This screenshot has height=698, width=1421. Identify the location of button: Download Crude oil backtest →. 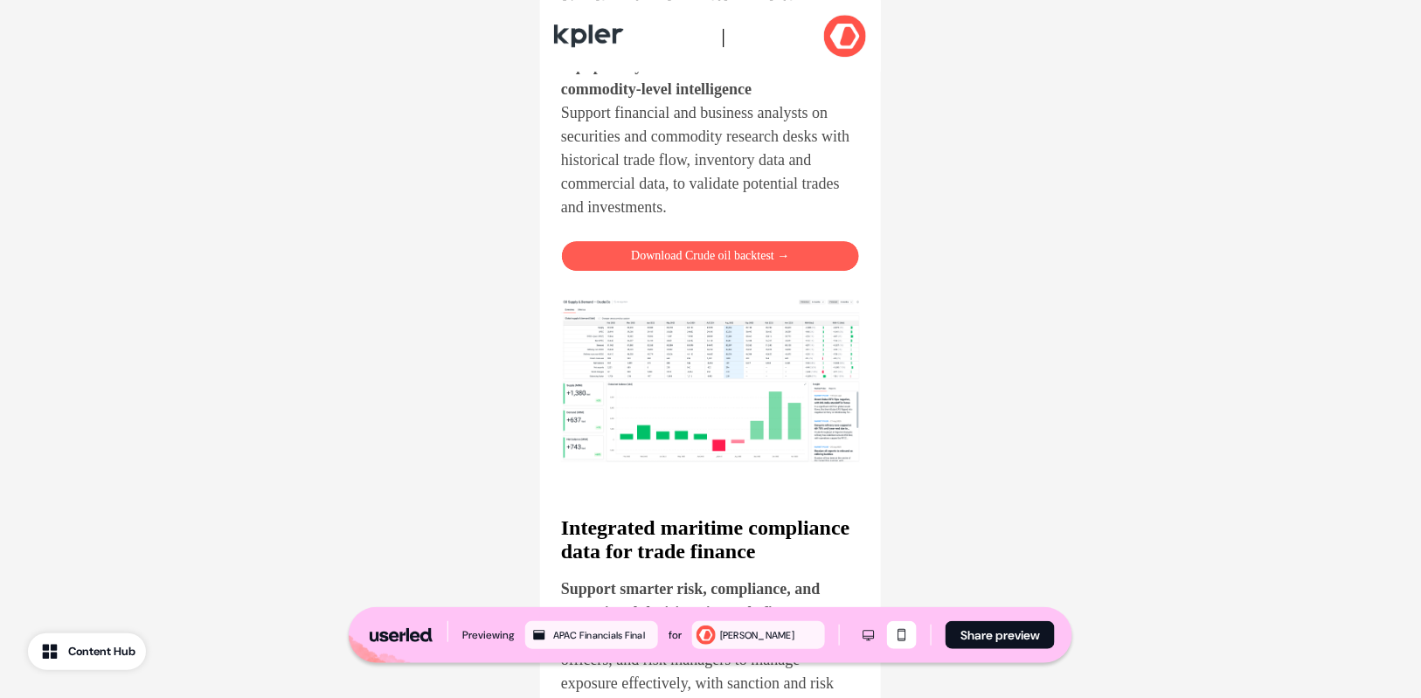
(711, 256).